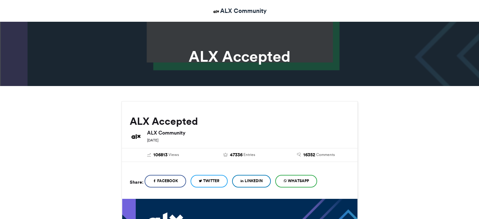  I want to click on h6: ALX Community, so click(248, 133).